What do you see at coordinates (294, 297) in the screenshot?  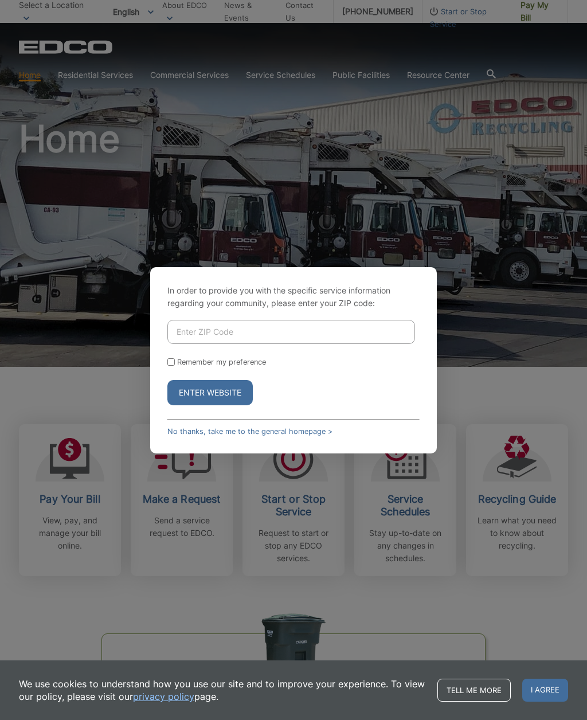 I see `p: In order to provide you with the specific service information regarding your community, please en...` at bounding box center [294, 297].